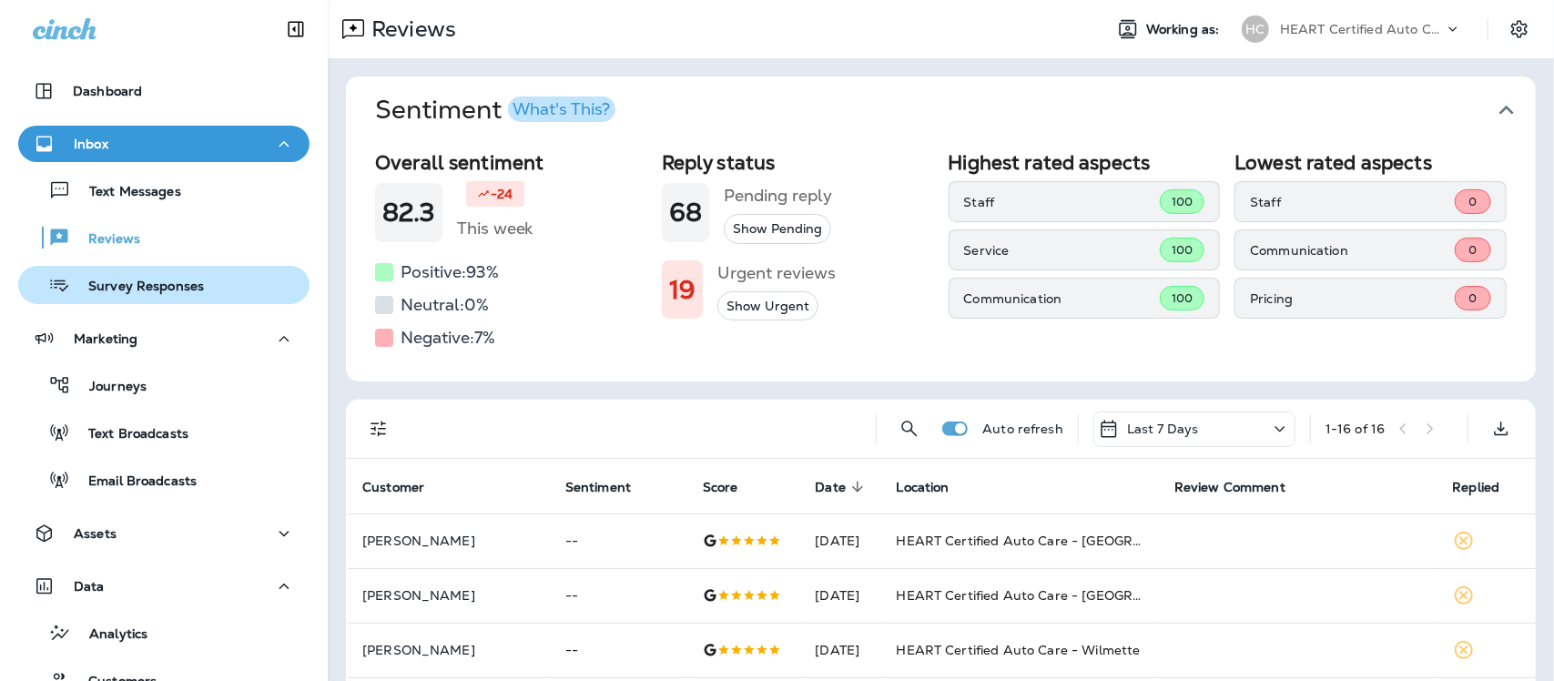  Describe the element at coordinates (1022, 429) in the screenshot. I see `p: Auto refresh` at that location.